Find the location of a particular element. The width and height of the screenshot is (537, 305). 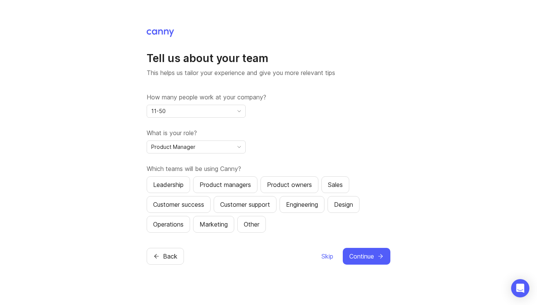

img: Canny Home is located at coordinates (160, 33).